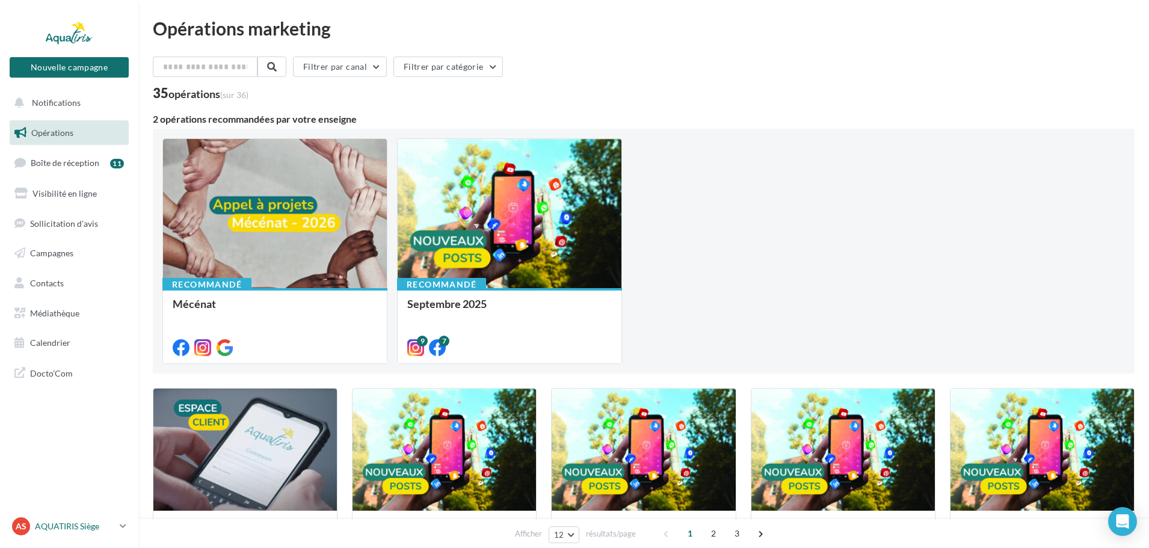 This screenshot has width=1149, height=548. Describe the element at coordinates (56, 102) in the screenshot. I see `span: Notifications` at that location.